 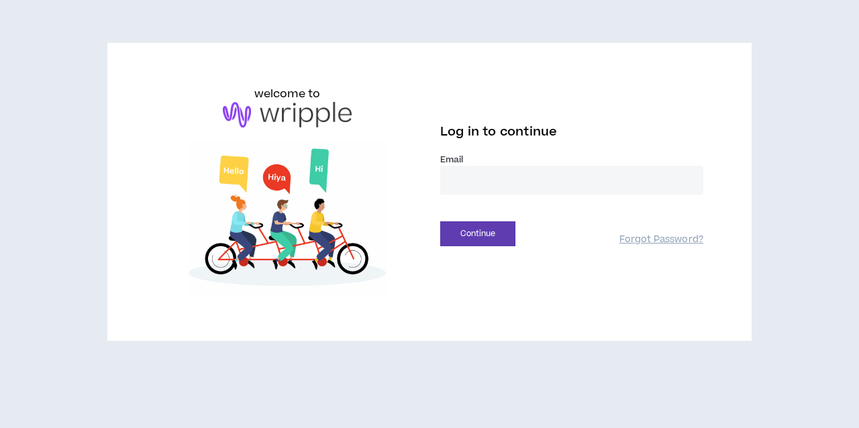 What do you see at coordinates (287, 220) in the screenshot?
I see `img: Welcome to Wripple` at bounding box center [287, 220].